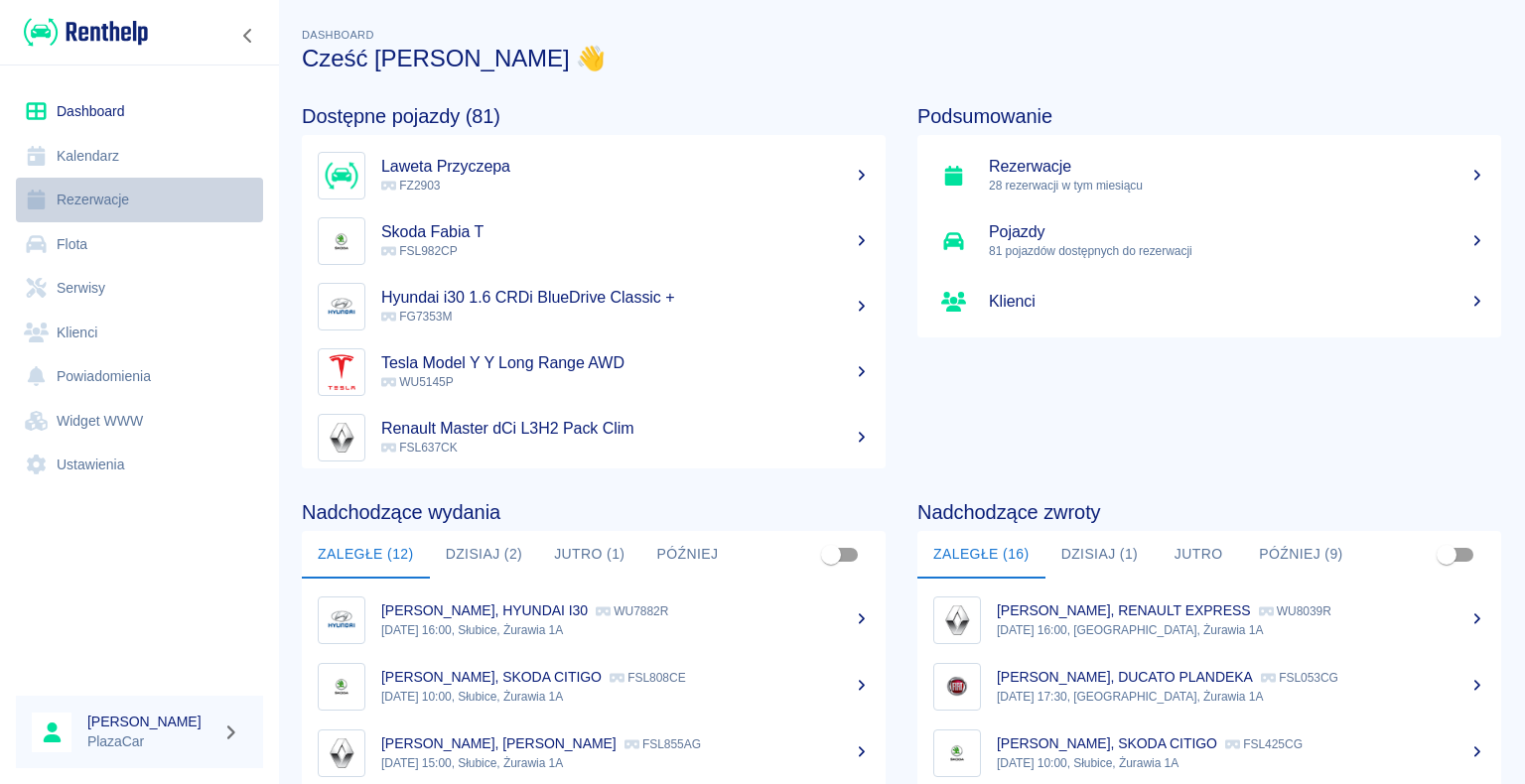 The image size is (1525, 784). I want to click on p: 28 rezerwacji w tym miesiącu, so click(1237, 185).